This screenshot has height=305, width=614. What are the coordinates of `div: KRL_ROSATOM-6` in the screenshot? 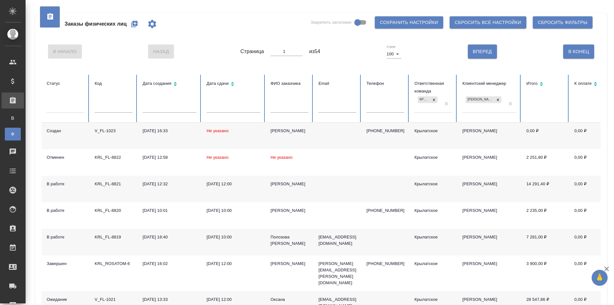 It's located at (113, 263).